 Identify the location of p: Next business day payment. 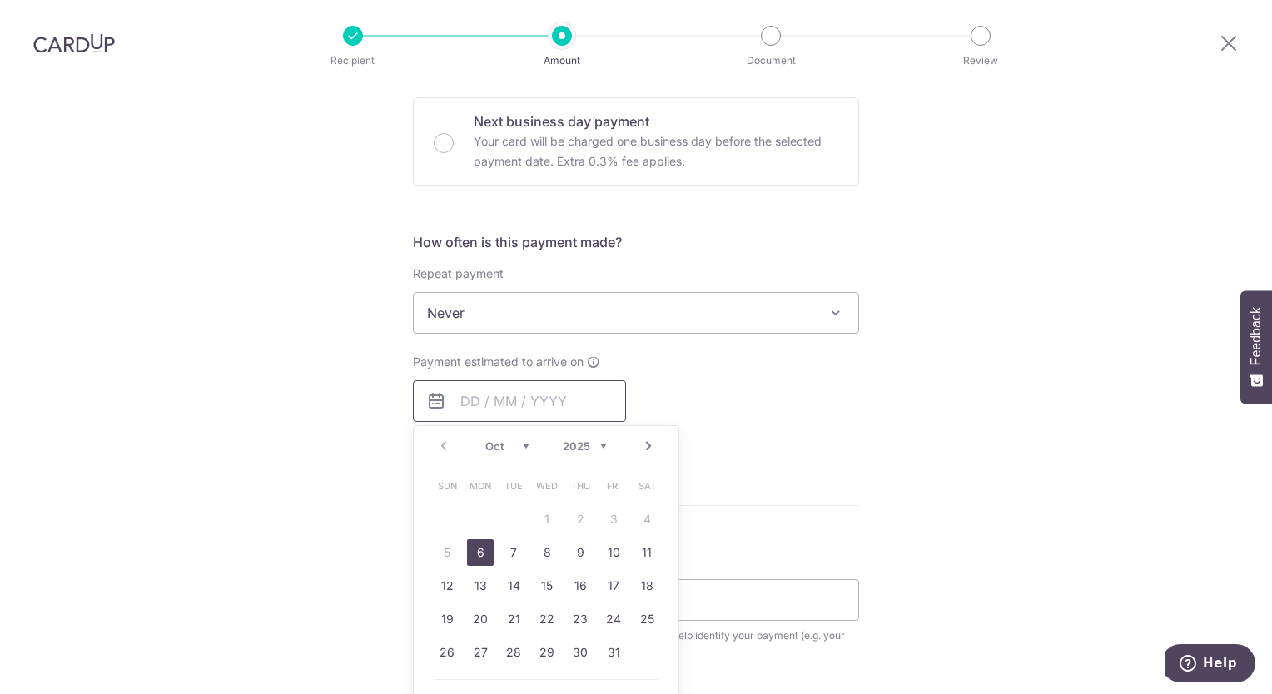
(656, 122).